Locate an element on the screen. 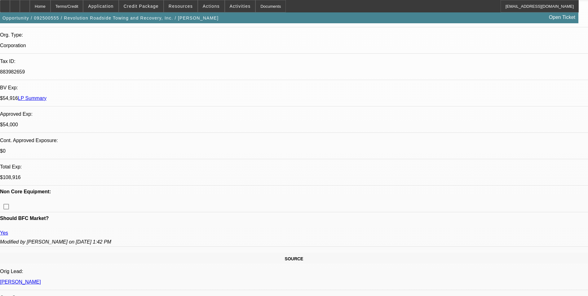 The height and width of the screenshot is (296, 588). button: Resources is located at coordinates (181, 6).